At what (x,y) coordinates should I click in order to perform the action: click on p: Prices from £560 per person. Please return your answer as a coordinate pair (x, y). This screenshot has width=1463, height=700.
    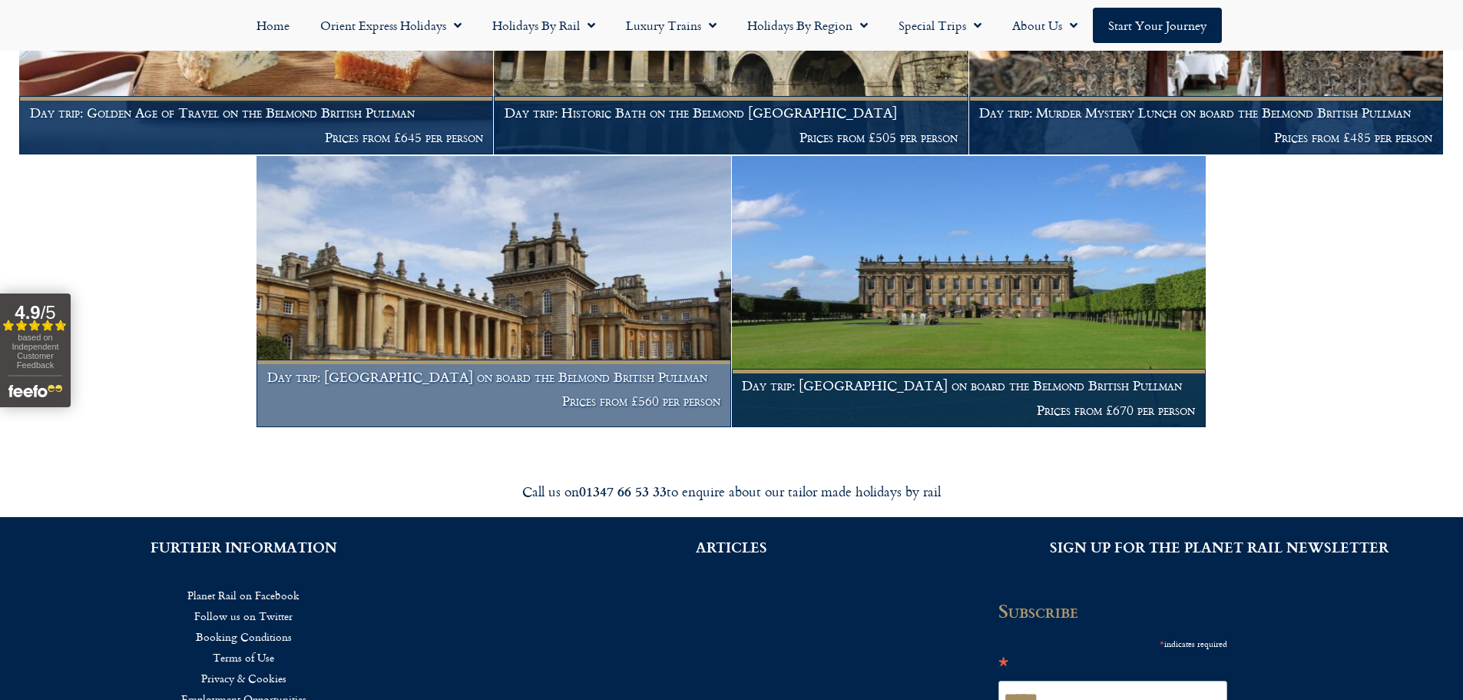
    Looking at the image, I should click on (494, 401).